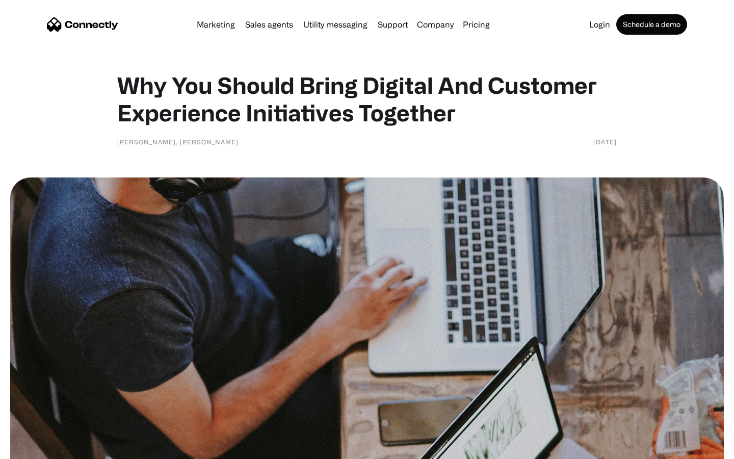  I want to click on div: Company, so click(435, 24).